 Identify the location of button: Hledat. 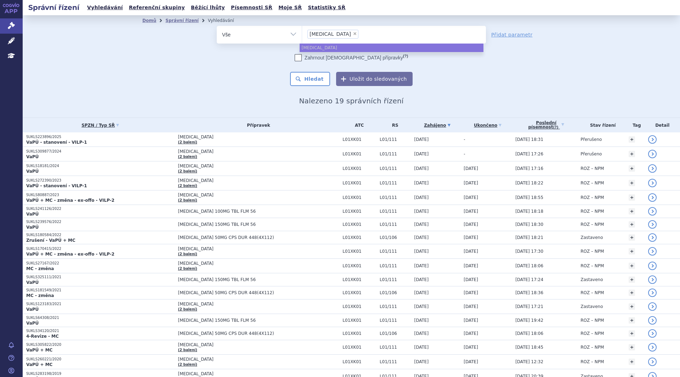
(310, 79).